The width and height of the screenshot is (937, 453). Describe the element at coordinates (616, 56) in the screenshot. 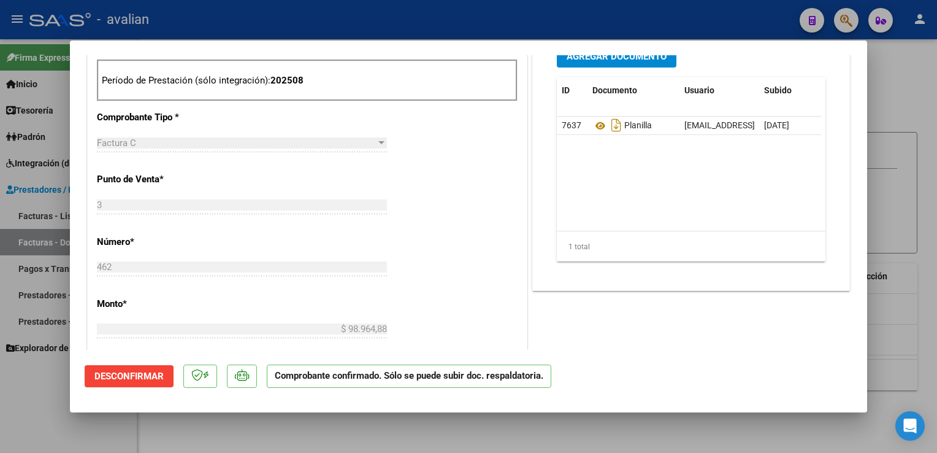

I see `button: Agregar Documento` at that location.